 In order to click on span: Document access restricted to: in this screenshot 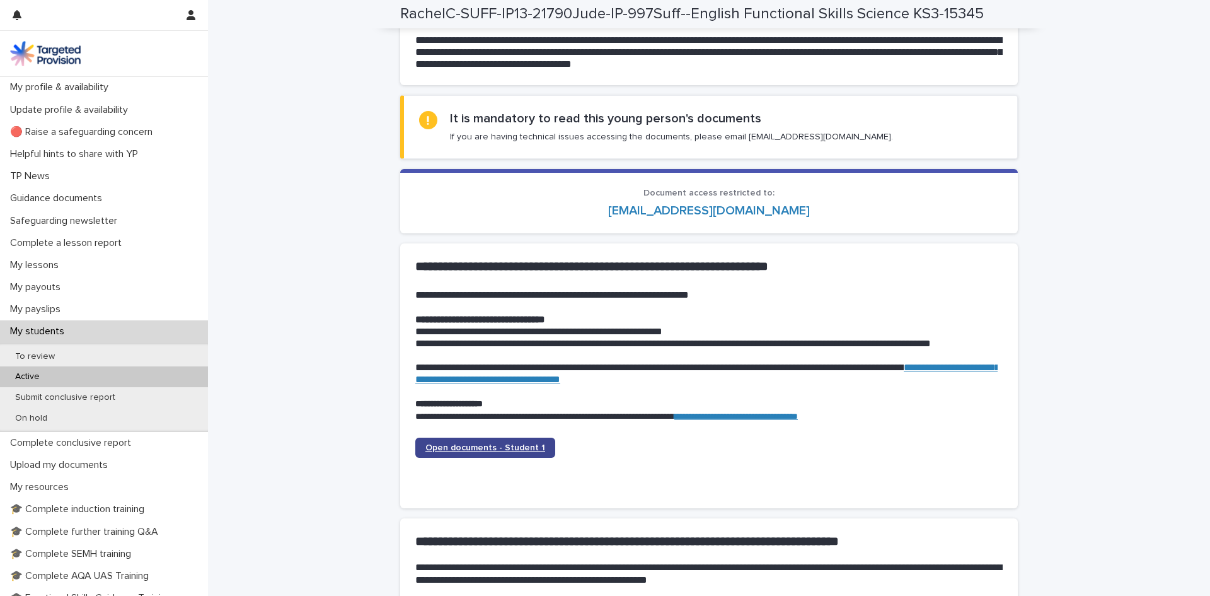, I will do `click(709, 193)`.